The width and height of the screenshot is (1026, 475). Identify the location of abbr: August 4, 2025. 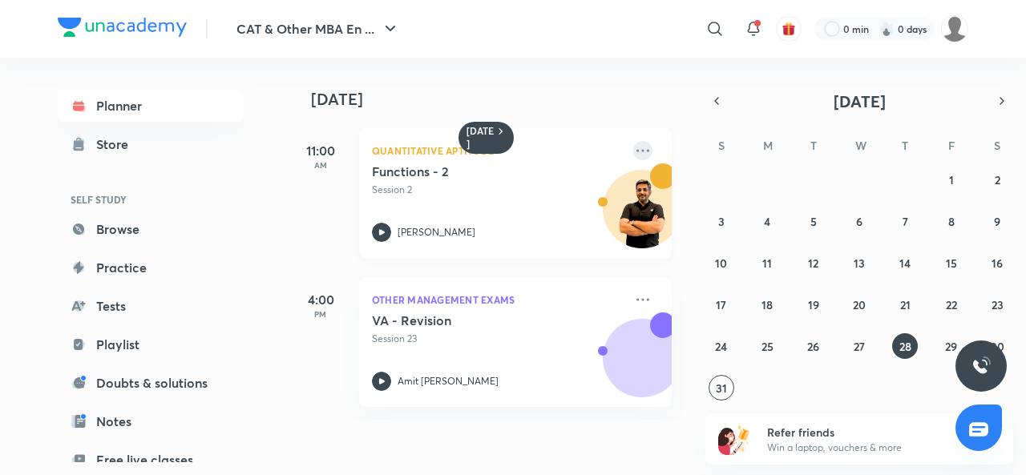
(767, 221).